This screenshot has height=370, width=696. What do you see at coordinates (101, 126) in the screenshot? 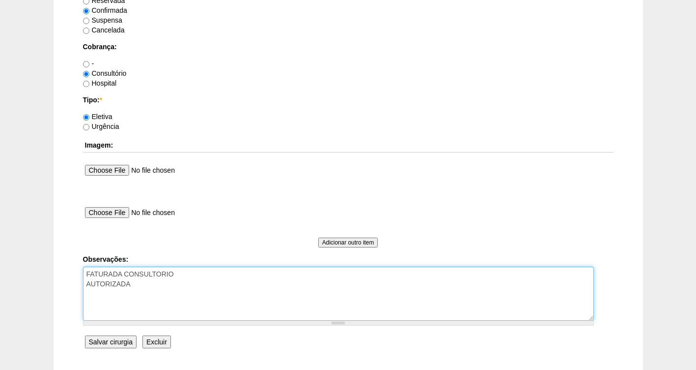
I see `label: Urgência` at bounding box center [101, 126].